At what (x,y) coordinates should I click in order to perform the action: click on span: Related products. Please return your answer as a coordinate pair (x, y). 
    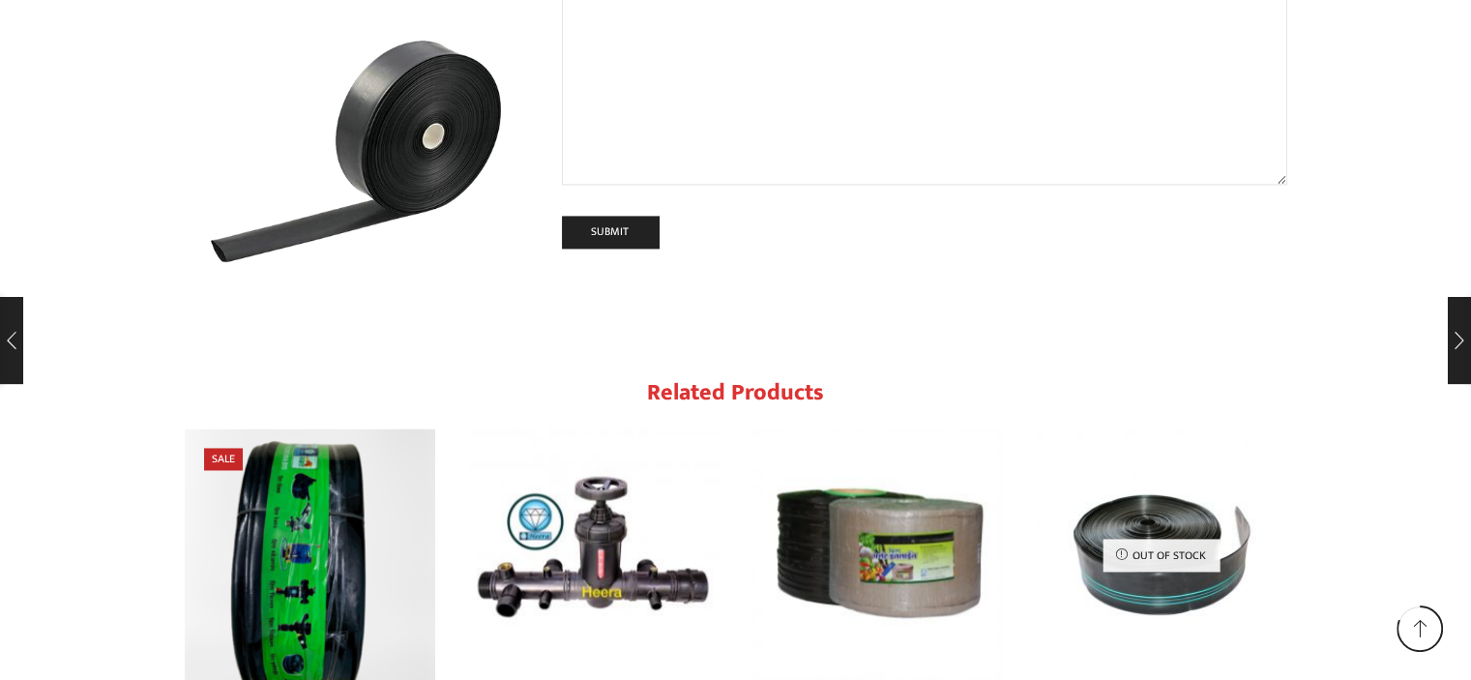
    Looking at the image, I should click on (735, 393).